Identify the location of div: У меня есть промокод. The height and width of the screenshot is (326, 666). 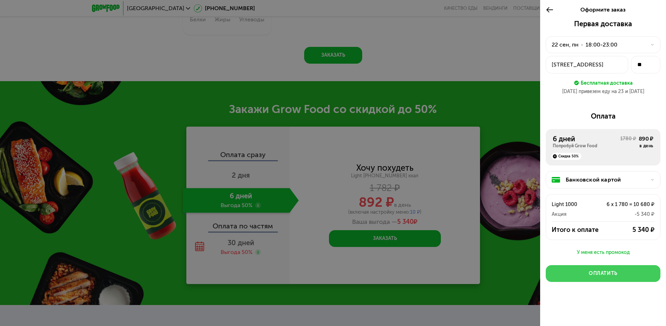
(603, 252).